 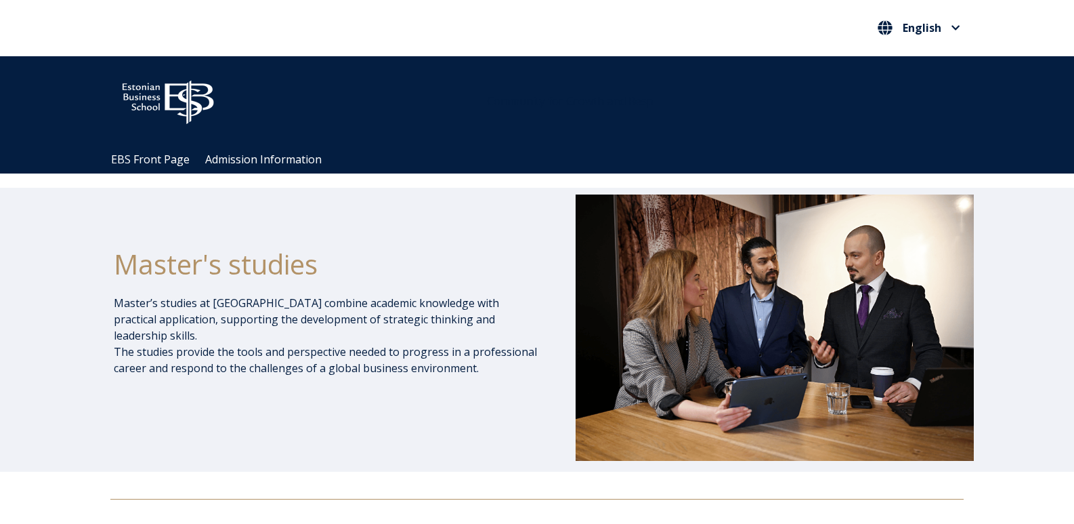 I want to click on a: Admission Information, so click(x=263, y=159).